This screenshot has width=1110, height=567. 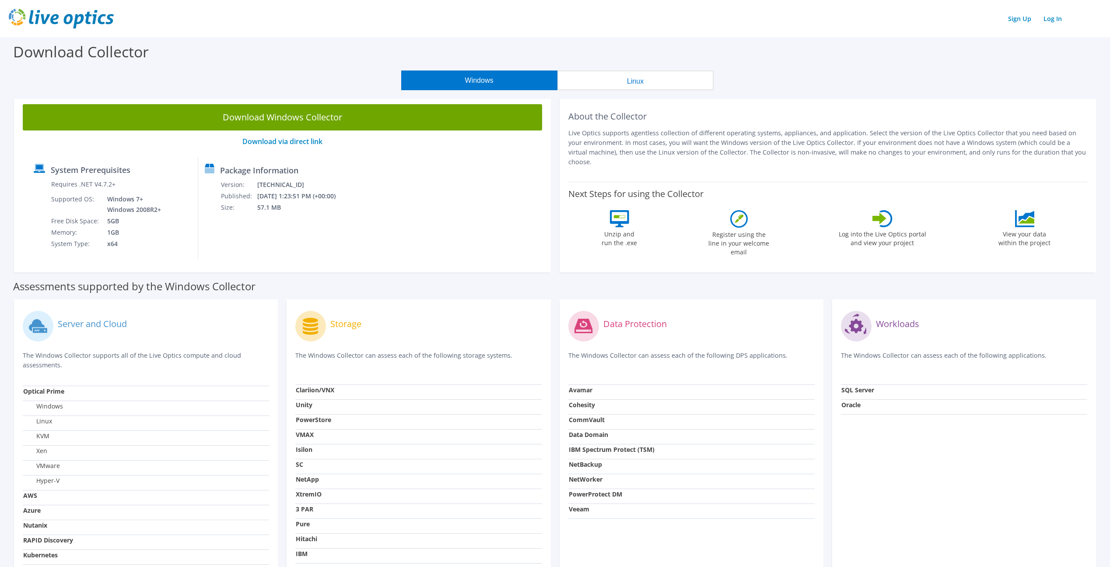 What do you see at coordinates (36, 436) in the screenshot?
I see `label: KVM` at bounding box center [36, 436].